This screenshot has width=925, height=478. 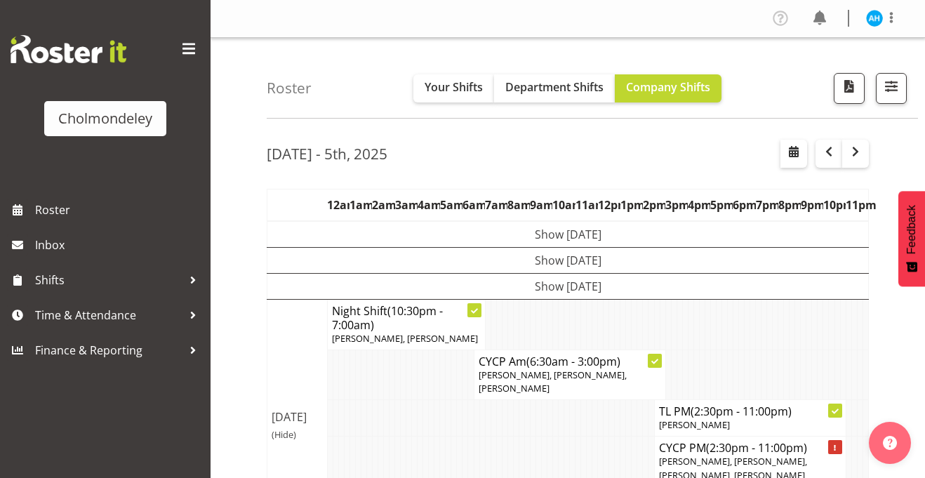 I want to click on th: 8am, so click(x=518, y=205).